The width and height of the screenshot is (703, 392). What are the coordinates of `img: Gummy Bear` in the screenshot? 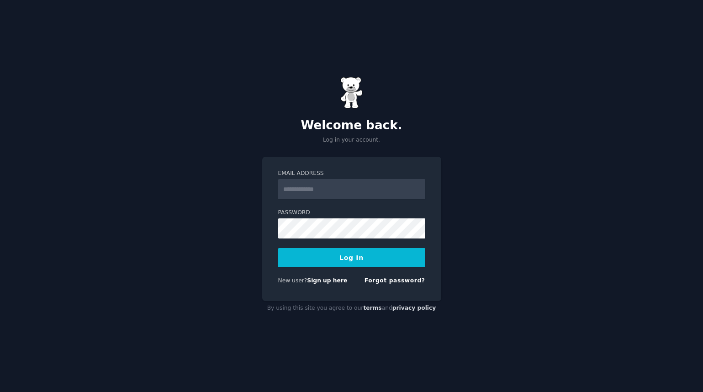 It's located at (352, 93).